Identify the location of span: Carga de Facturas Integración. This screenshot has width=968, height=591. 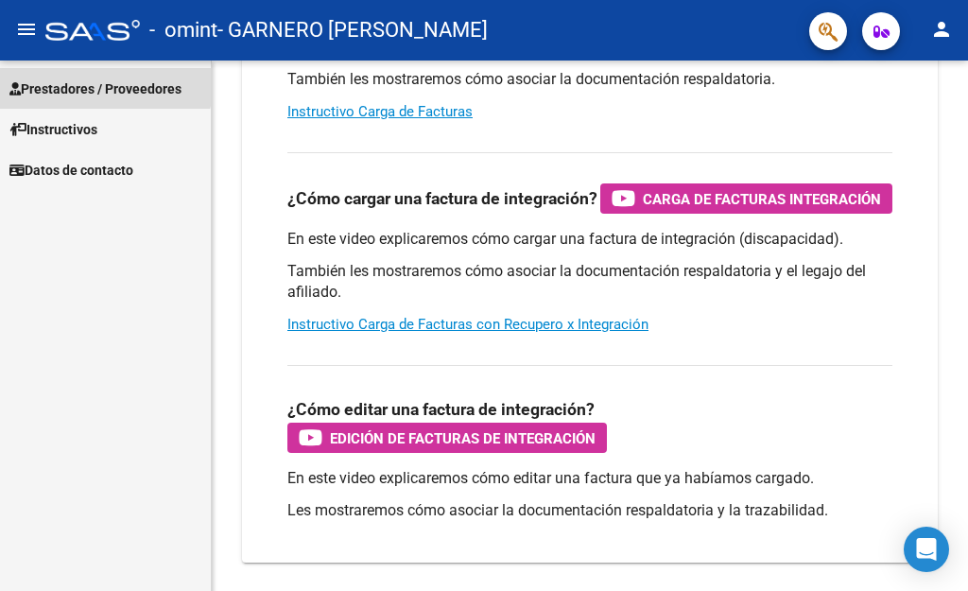
(762, 199).